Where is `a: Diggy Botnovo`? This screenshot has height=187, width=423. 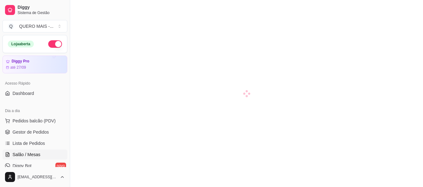
a: Diggy Botnovo is located at coordinates (35, 166).